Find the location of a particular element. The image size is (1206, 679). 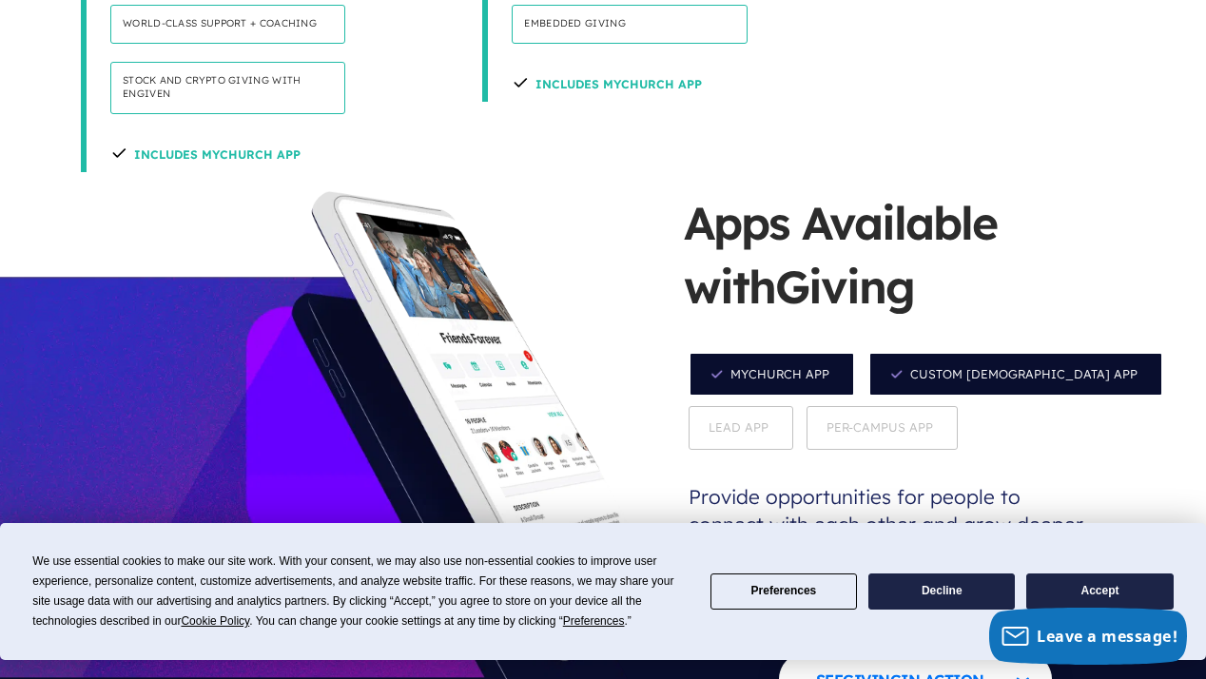

span: Giving is located at coordinates (845, 286).